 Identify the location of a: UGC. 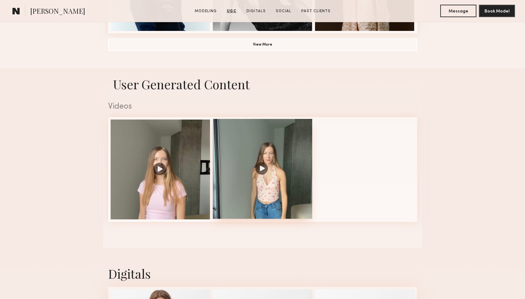
(232, 11).